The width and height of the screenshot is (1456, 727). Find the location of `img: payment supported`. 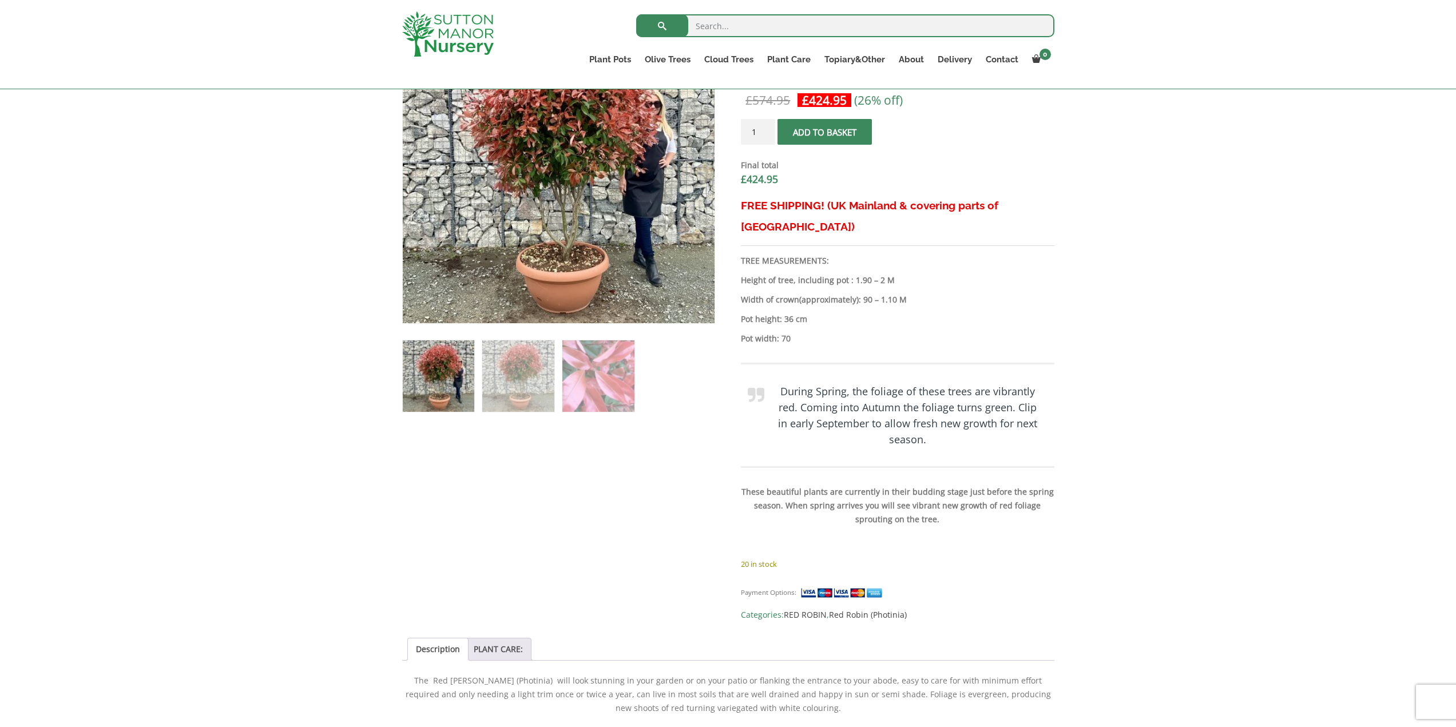

img: payment supported is located at coordinates (843, 593).